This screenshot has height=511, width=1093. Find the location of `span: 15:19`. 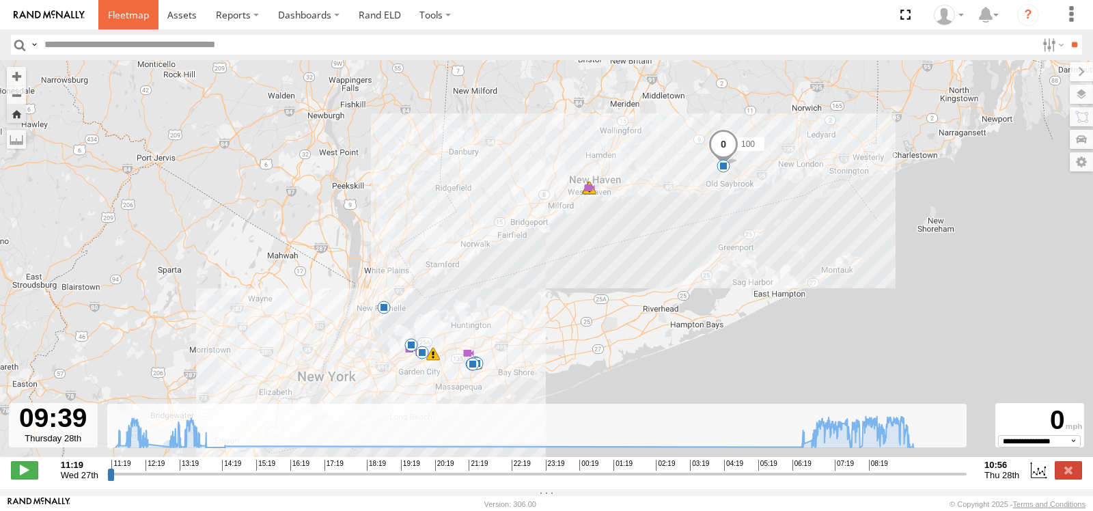

span: 15:19 is located at coordinates (266, 465).